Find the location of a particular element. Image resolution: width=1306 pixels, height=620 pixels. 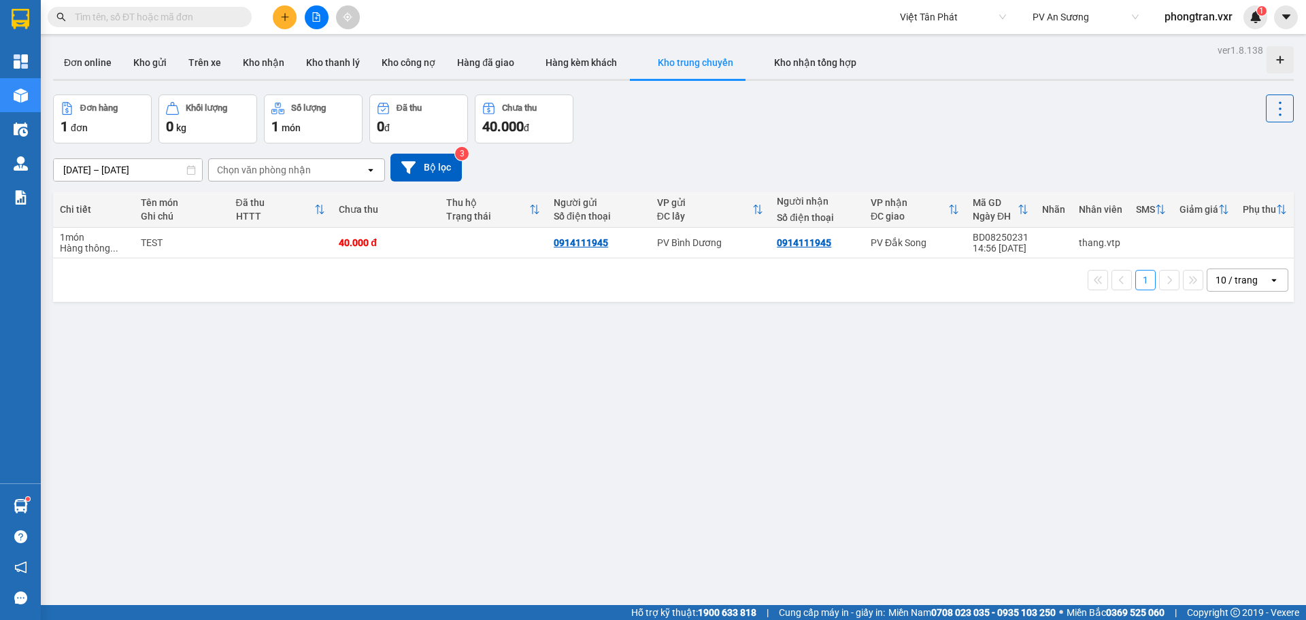

div: Trạng thái is located at coordinates (488, 216).